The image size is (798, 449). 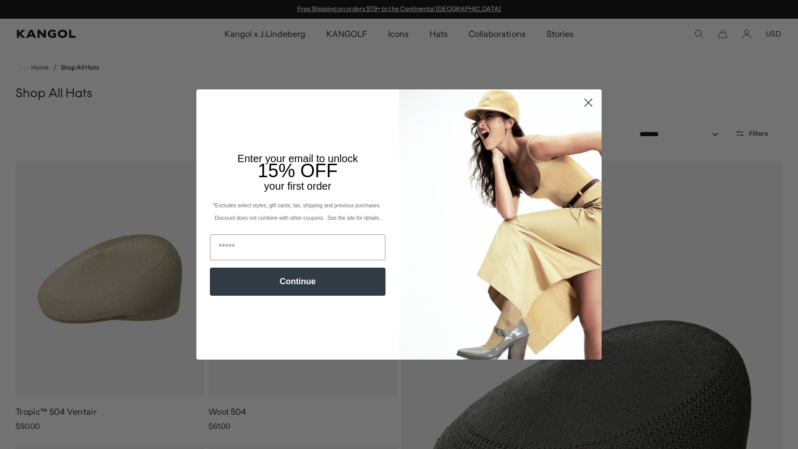 What do you see at coordinates (298, 158) in the screenshot?
I see `span: Enter your email to unlock` at bounding box center [298, 158].